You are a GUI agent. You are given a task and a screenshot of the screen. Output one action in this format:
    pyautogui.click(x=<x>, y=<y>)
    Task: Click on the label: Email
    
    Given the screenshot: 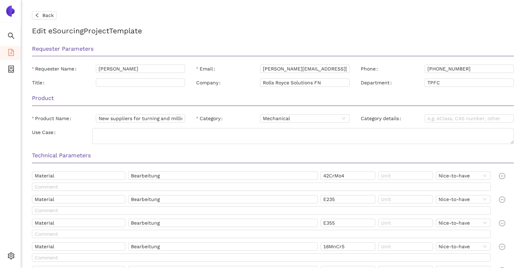 What is the action you would take?
    pyautogui.click(x=207, y=69)
    